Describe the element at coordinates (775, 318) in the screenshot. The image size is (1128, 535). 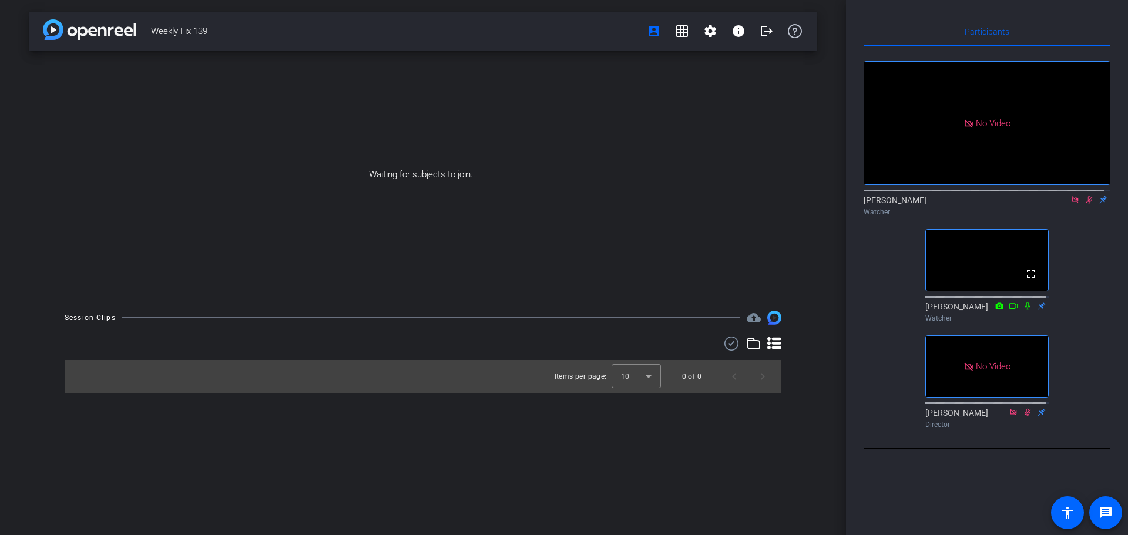
I see `img: Session clips` at that location.